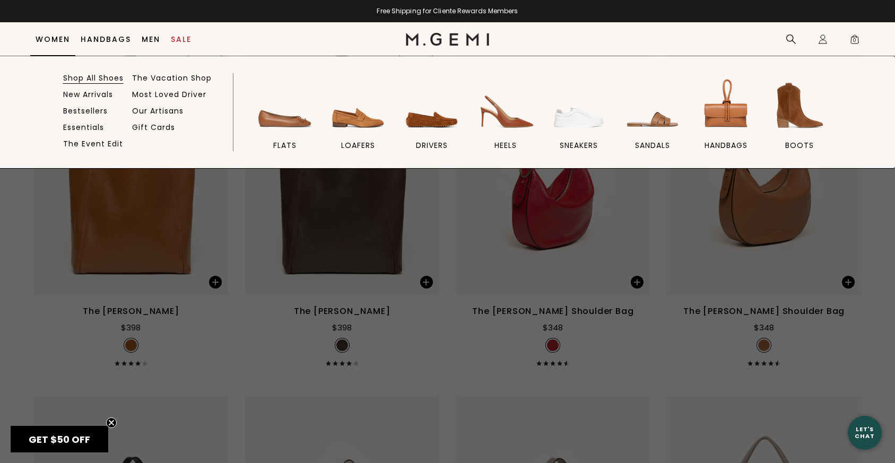 The image size is (895, 463). Describe the element at coordinates (653, 145) in the screenshot. I see `span: sandals` at that location.